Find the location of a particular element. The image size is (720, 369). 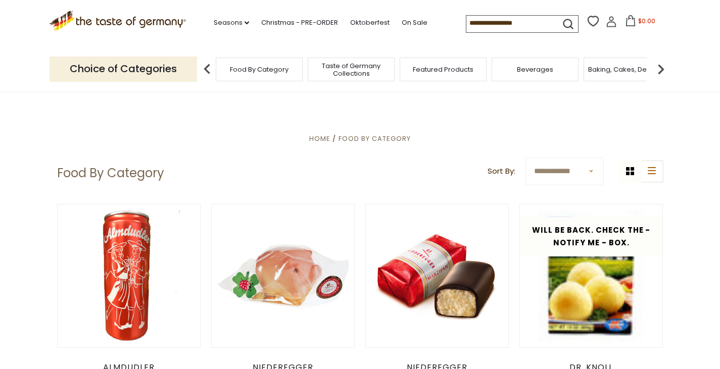

span: $0.00 is located at coordinates (647, 21).